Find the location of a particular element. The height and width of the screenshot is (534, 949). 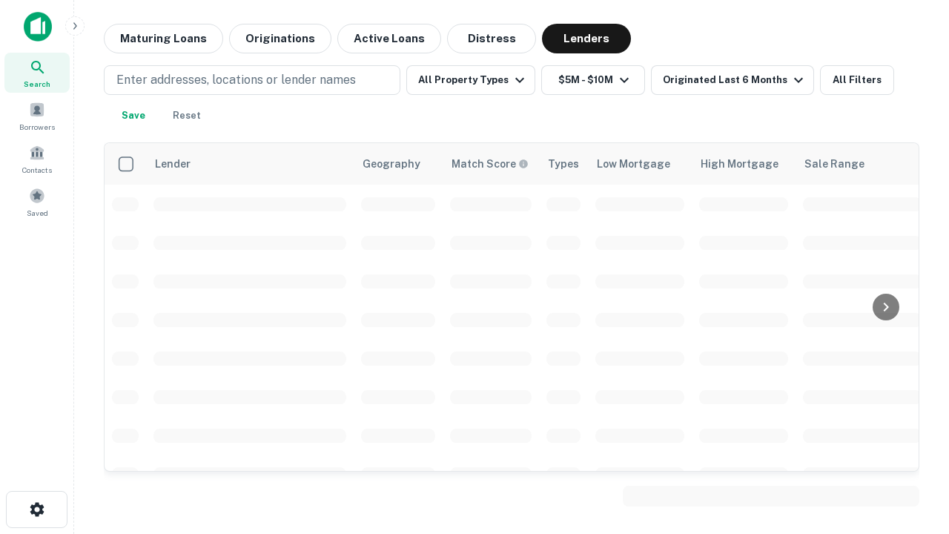

div: Lender is located at coordinates (173, 164).